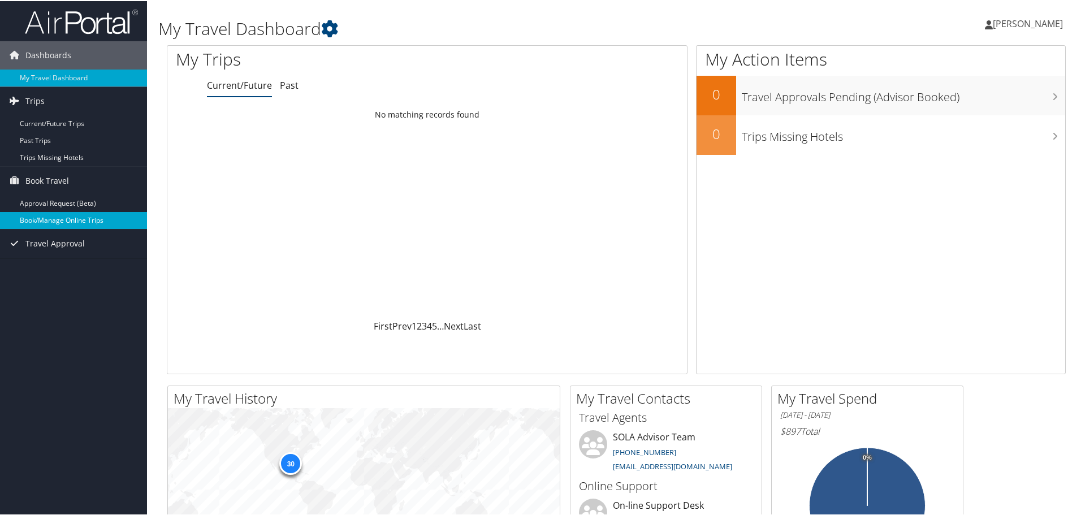 This screenshot has width=1081, height=515. I want to click on a: 1, so click(414, 325).